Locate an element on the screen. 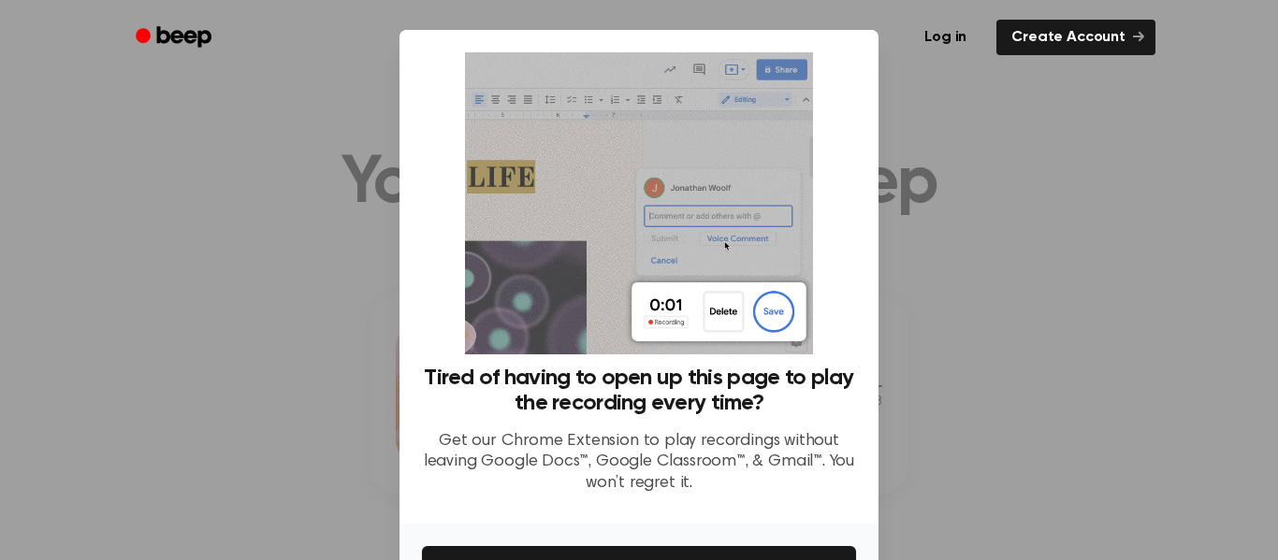 This screenshot has height=560, width=1278. a: Beep is located at coordinates (175, 37).